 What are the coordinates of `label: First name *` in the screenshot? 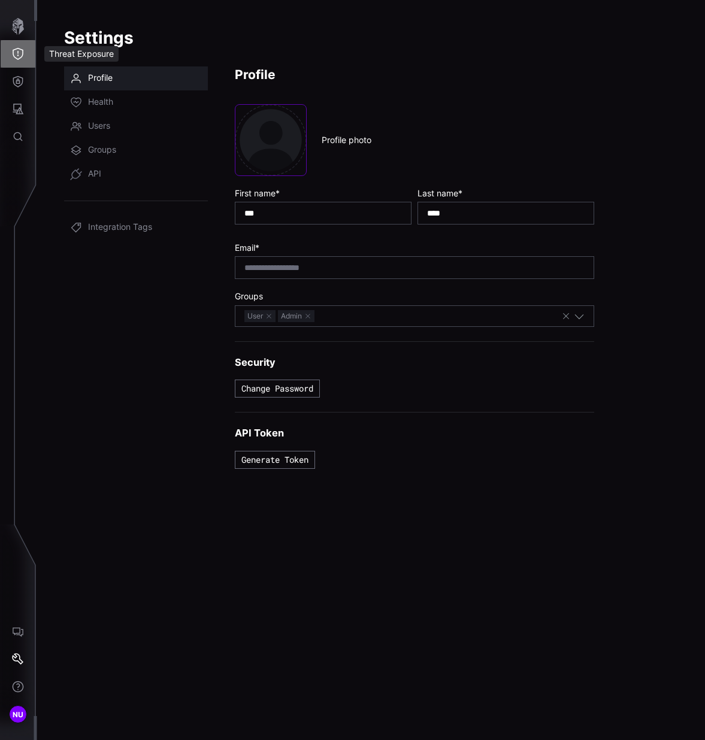 It's located at (323, 193).